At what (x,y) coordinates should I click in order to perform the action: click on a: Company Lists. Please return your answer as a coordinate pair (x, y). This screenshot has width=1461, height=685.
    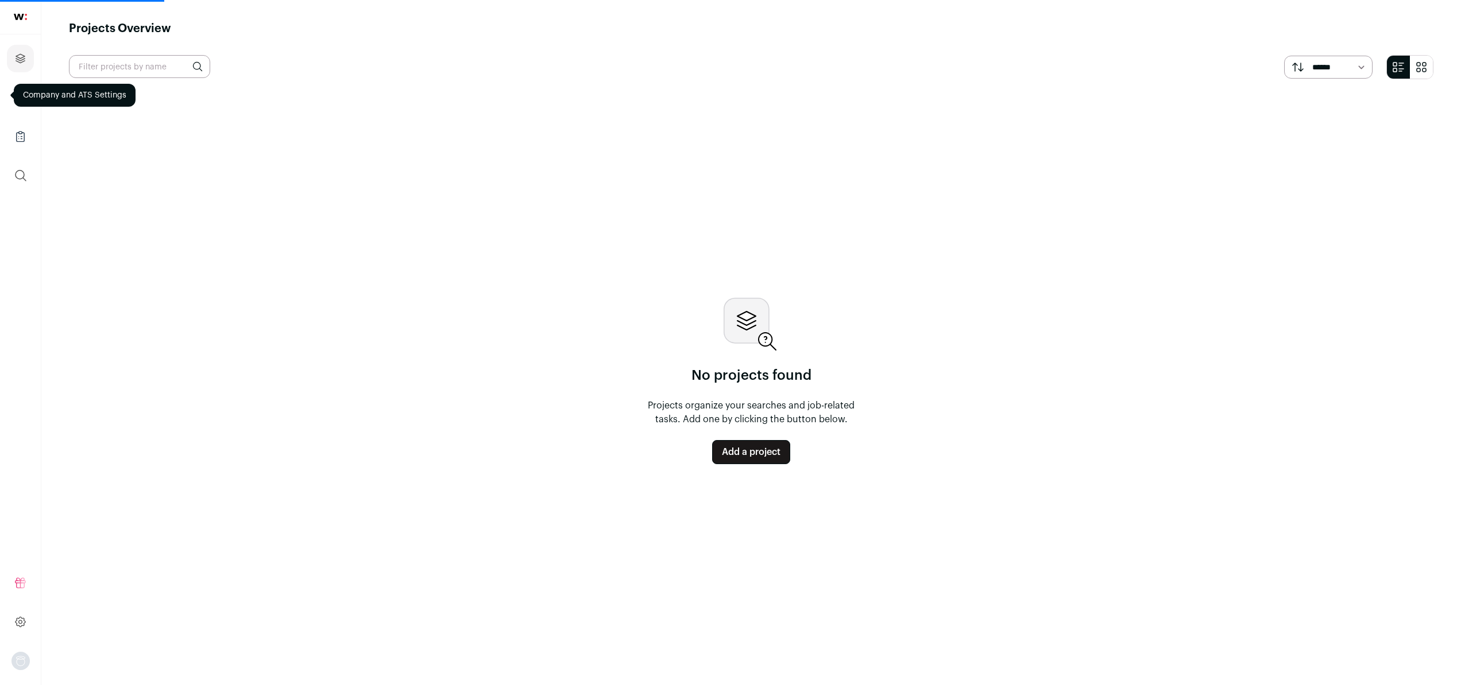
    Looking at the image, I should click on (20, 137).